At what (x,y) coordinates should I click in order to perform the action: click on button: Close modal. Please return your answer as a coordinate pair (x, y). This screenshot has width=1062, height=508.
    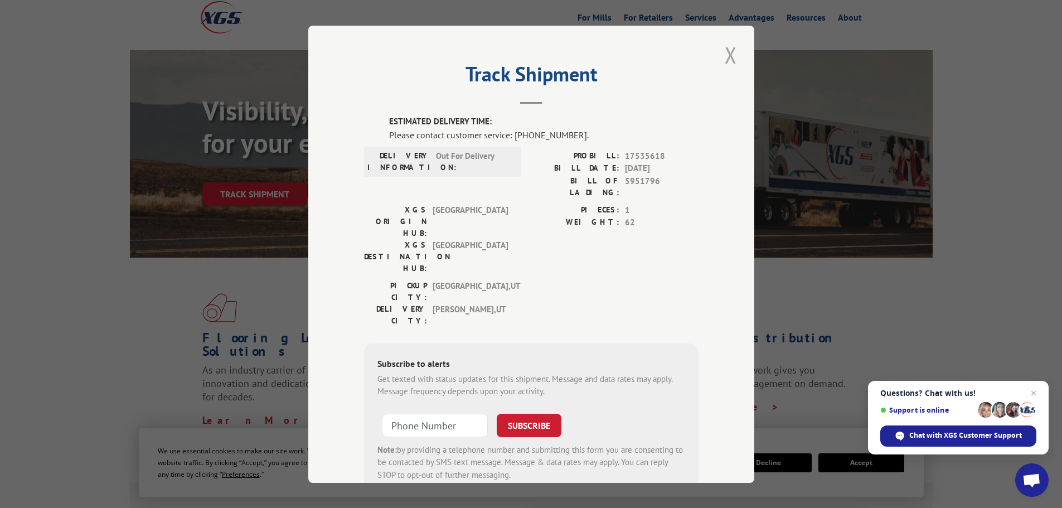
    Looking at the image, I should click on (731, 55).